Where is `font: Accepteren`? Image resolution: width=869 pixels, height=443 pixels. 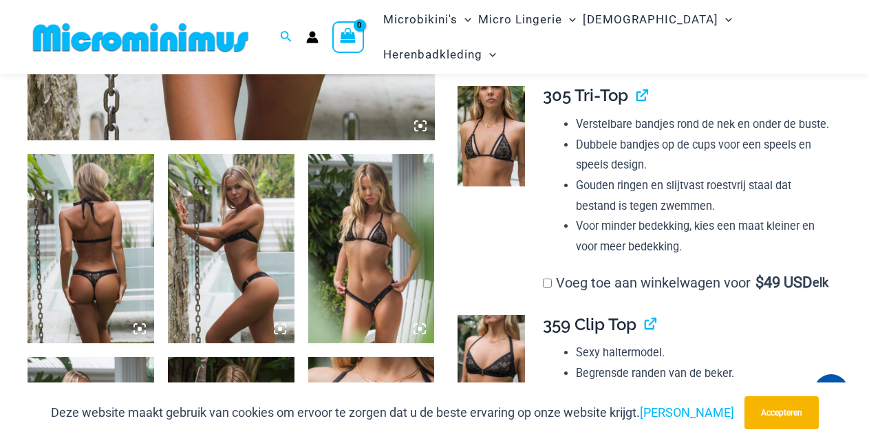
font: Accepteren is located at coordinates (782, 413).